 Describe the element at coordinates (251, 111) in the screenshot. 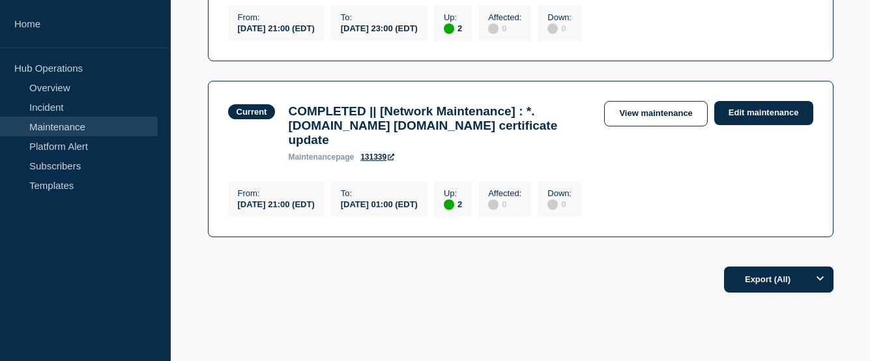

I see `div: Current` at that location.